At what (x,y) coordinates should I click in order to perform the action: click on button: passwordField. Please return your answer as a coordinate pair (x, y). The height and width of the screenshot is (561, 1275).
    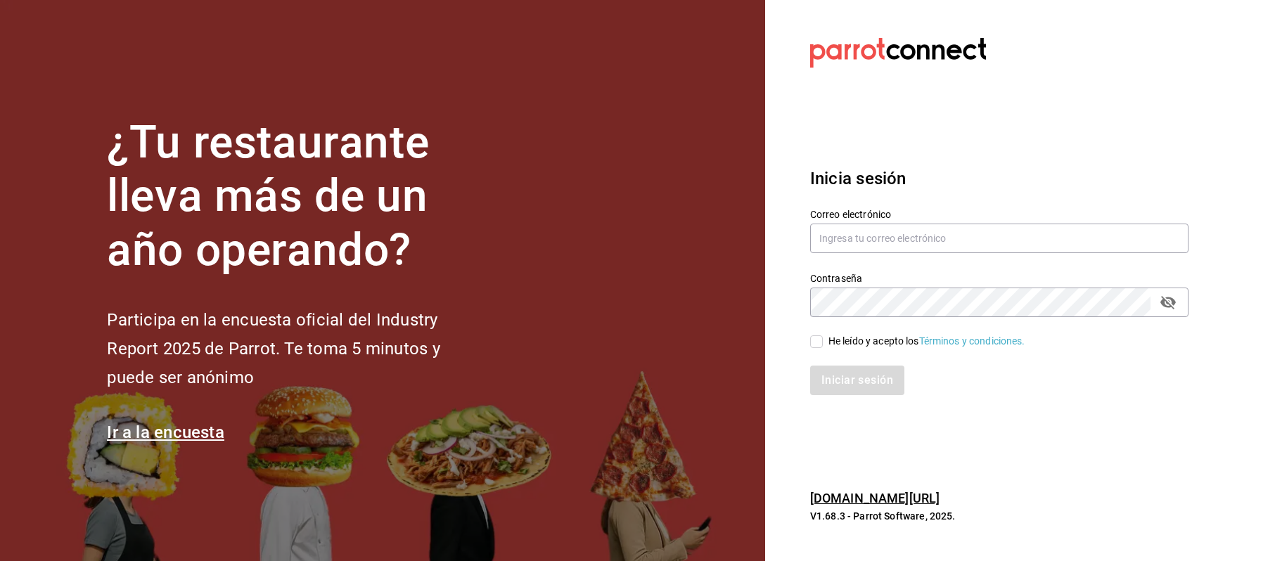
    Looking at the image, I should click on (1168, 302).